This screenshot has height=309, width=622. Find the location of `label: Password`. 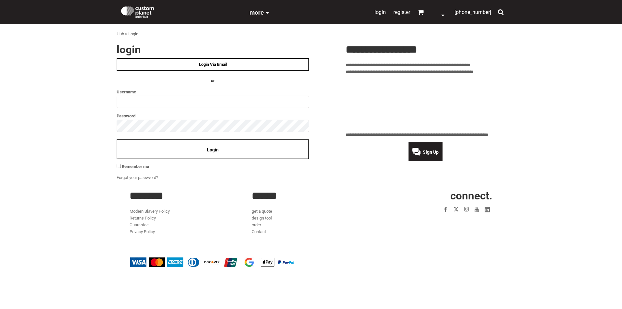

label: Password is located at coordinates (213, 116).